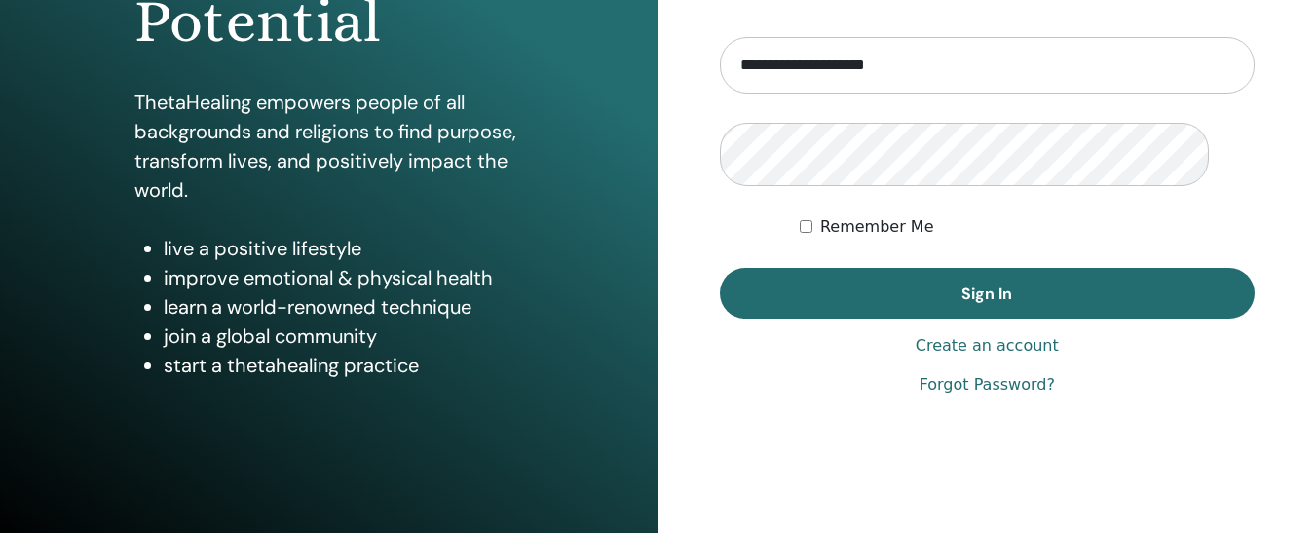 The image size is (1316, 533). Describe the element at coordinates (344, 365) in the screenshot. I see `li: start a thetahealing practice` at that location.